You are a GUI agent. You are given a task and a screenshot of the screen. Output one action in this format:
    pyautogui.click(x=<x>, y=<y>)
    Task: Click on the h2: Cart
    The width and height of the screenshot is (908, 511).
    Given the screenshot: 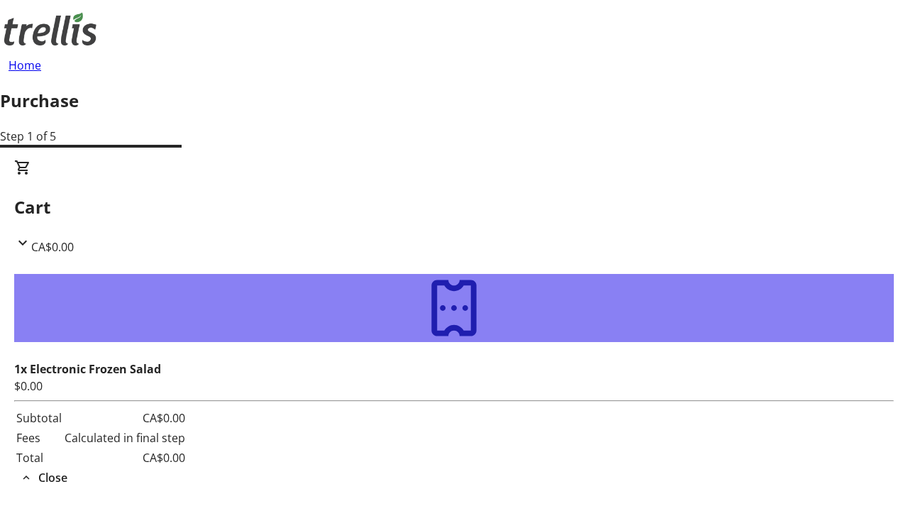 What is the action you would take?
    pyautogui.click(x=454, y=207)
    